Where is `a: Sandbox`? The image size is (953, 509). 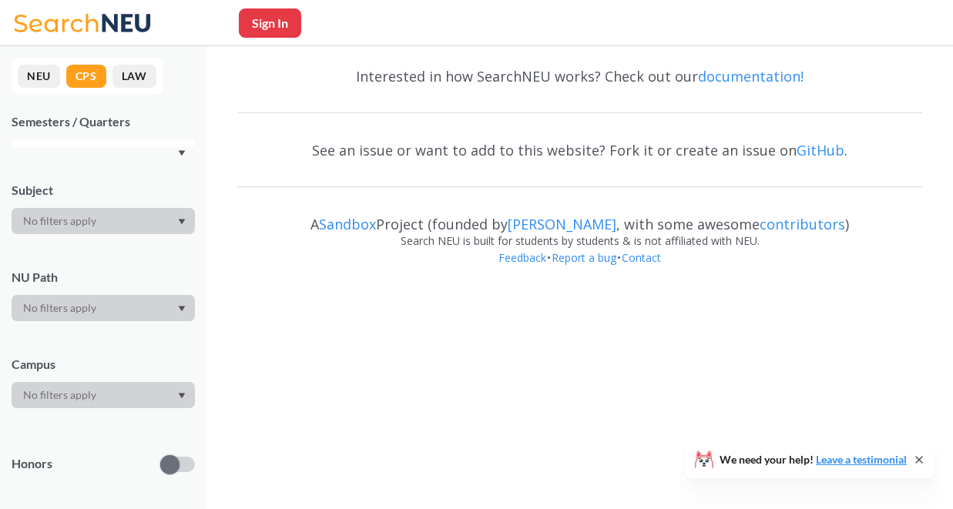 a: Sandbox is located at coordinates (347, 224).